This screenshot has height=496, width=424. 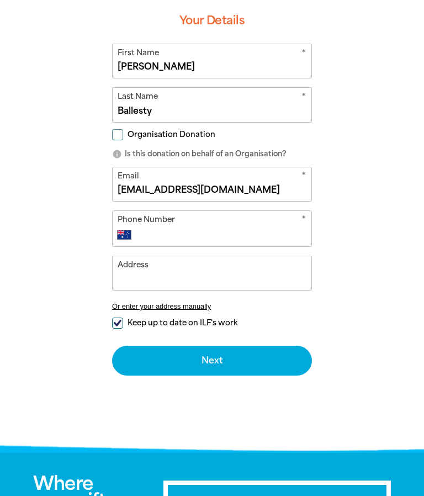 What do you see at coordinates (212, 20) in the screenshot?
I see `h3: Your Details` at bounding box center [212, 20].